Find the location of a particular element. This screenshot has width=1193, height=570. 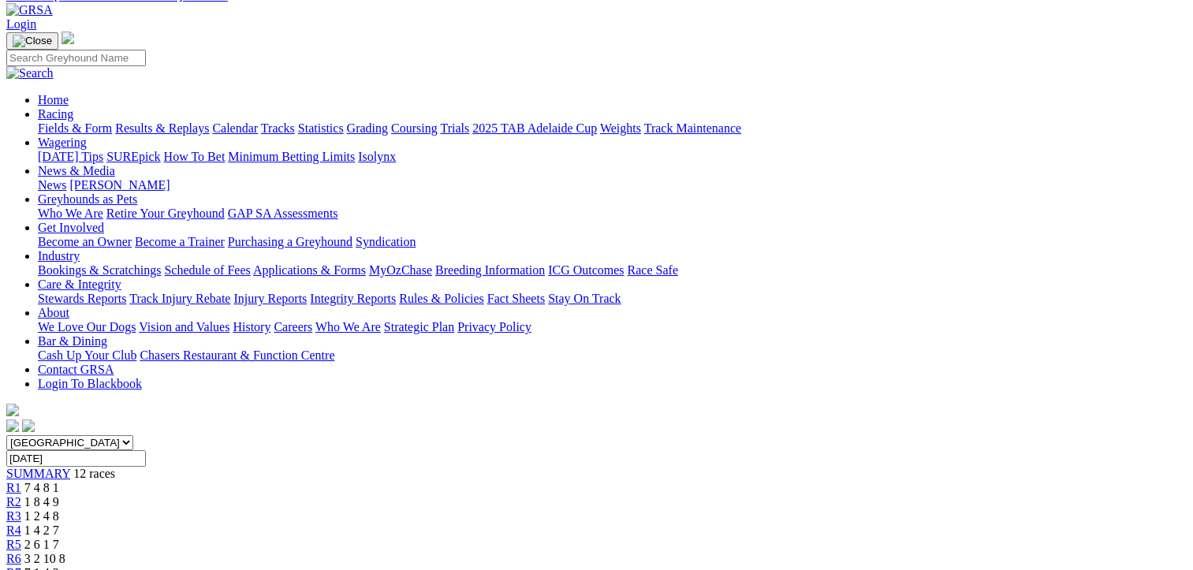

a: R2 is located at coordinates (13, 502).